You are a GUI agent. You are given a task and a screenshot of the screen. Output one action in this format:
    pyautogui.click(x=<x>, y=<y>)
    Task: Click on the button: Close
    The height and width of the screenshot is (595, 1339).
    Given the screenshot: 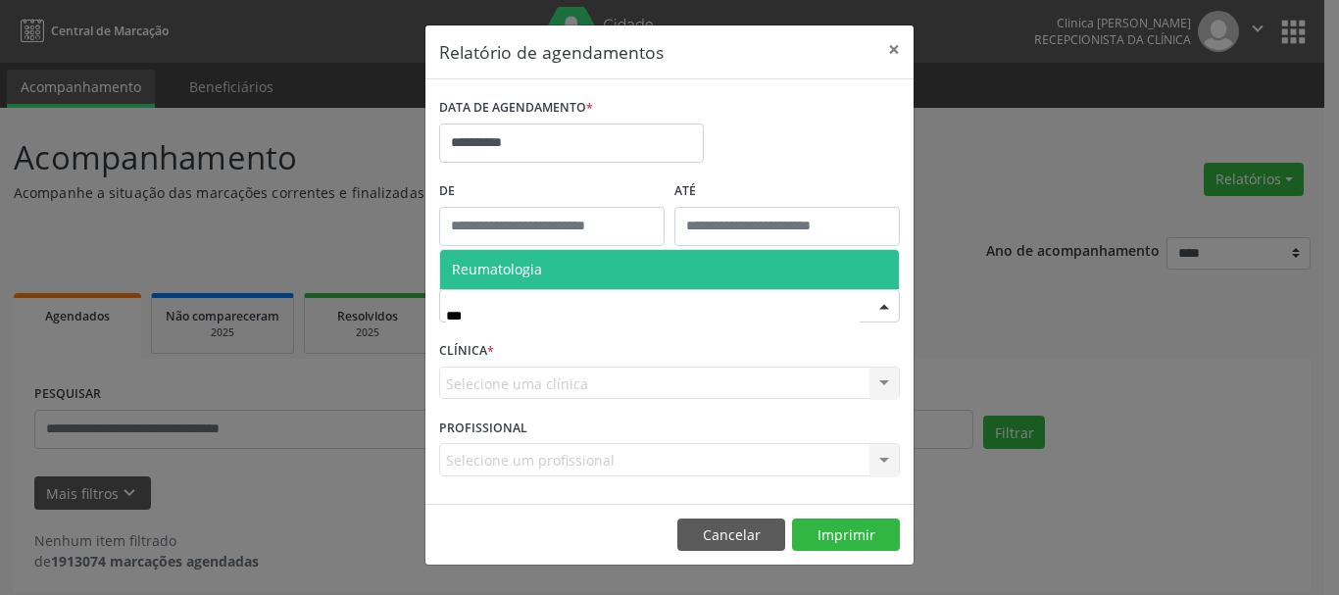 What is the action you would take?
    pyautogui.click(x=894, y=49)
    